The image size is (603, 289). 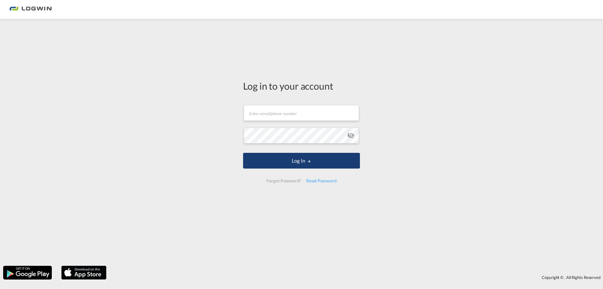 What do you see at coordinates (356, 277) in the screenshot?
I see `div: Copyright © . All Rights Reserved` at bounding box center [356, 277].